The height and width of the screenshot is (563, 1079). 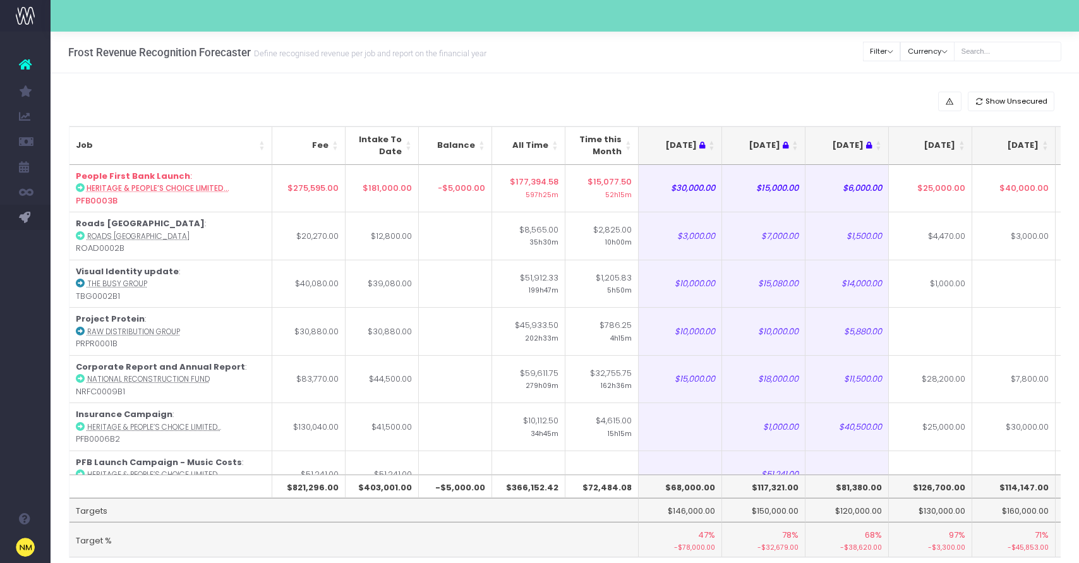 I want to click on span: 97%, so click(x=957, y=535).